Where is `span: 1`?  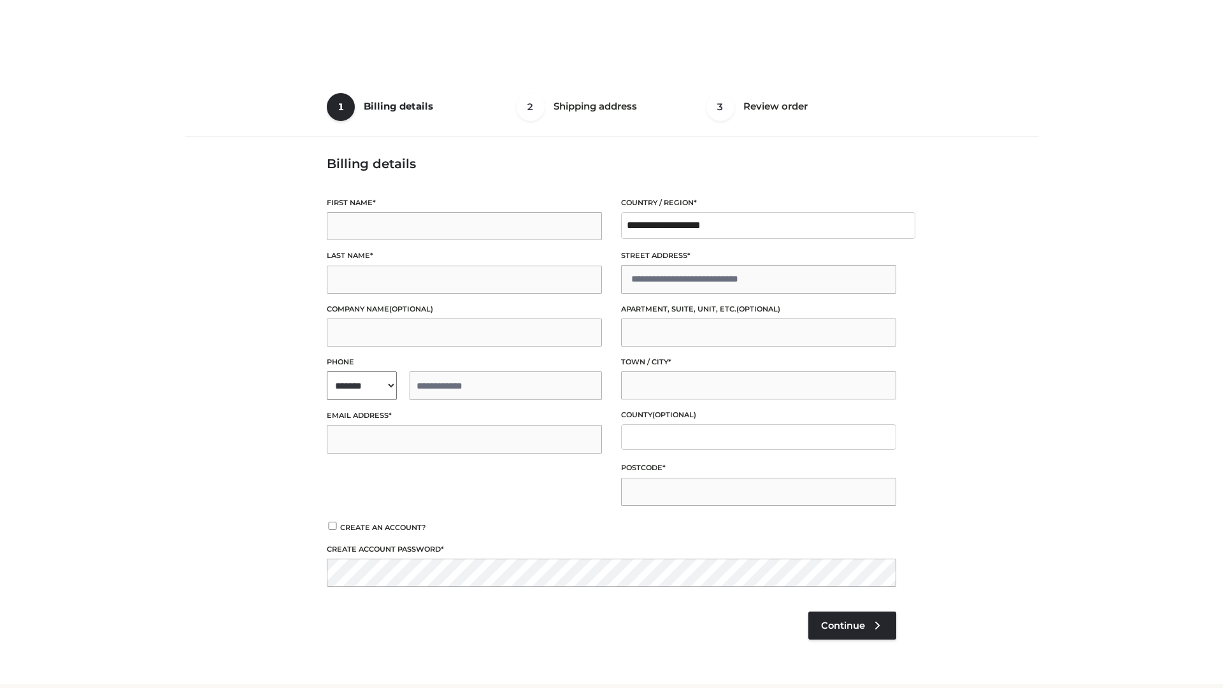 span: 1 is located at coordinates (341, 107).